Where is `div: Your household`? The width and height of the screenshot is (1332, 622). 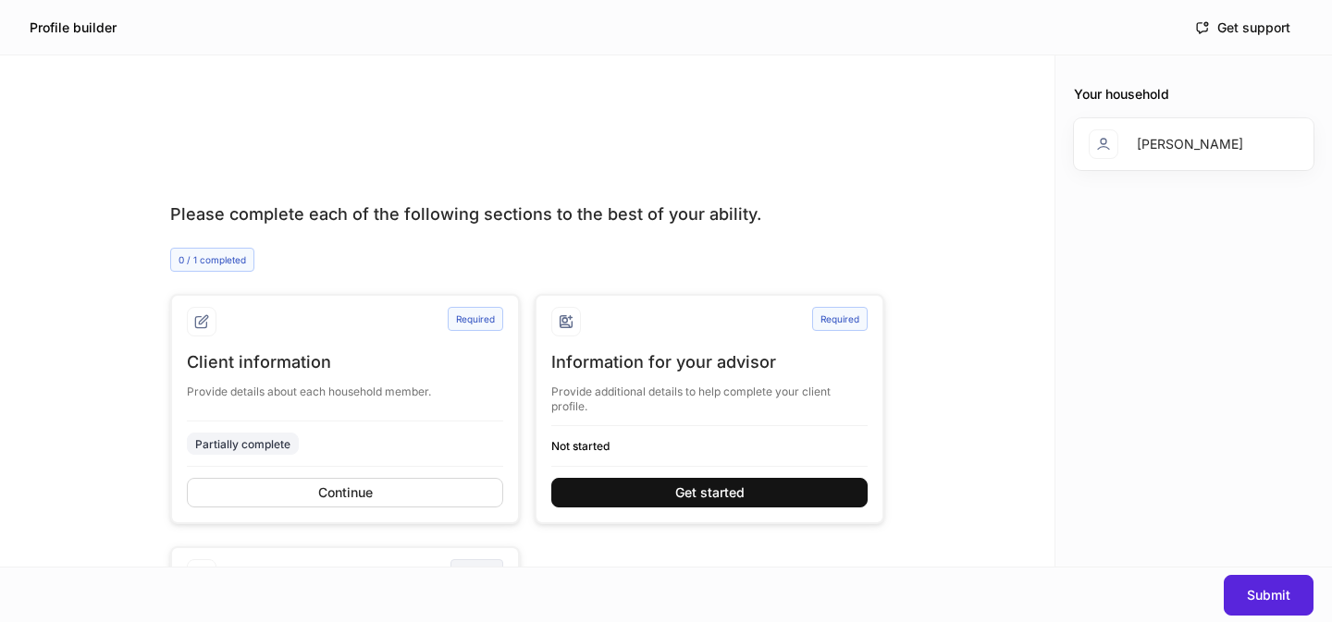 div: Your household is located at coordinates (1193, 94).